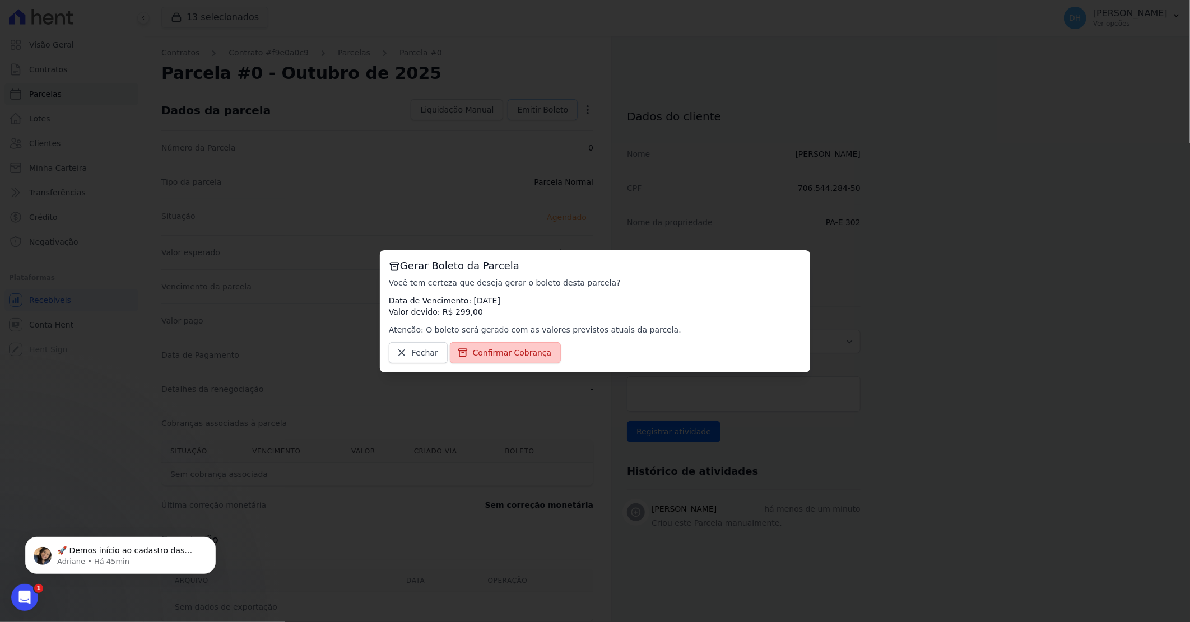  I want to click on a: Fechar, so click(418, 353).